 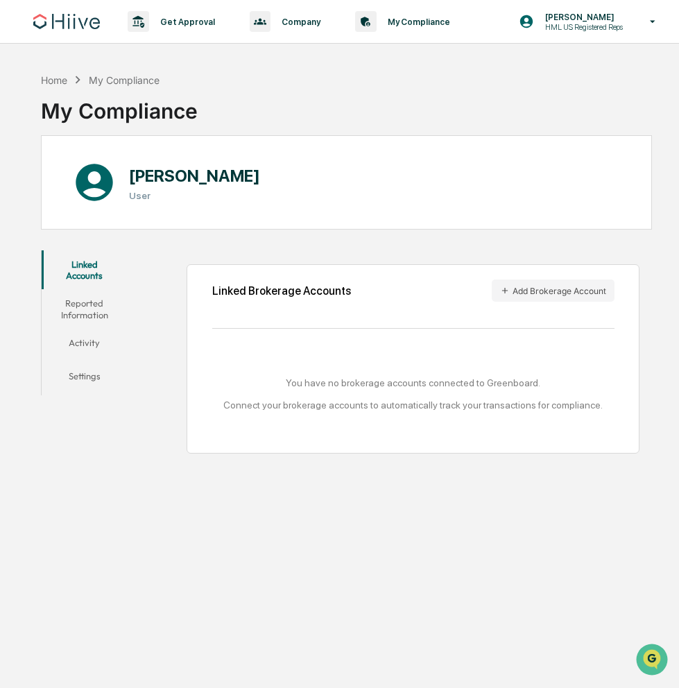 What do you see at coordinates (58, 182) in the screenshot?
I see `span: Preclearance` at bounding box center [58, 182].